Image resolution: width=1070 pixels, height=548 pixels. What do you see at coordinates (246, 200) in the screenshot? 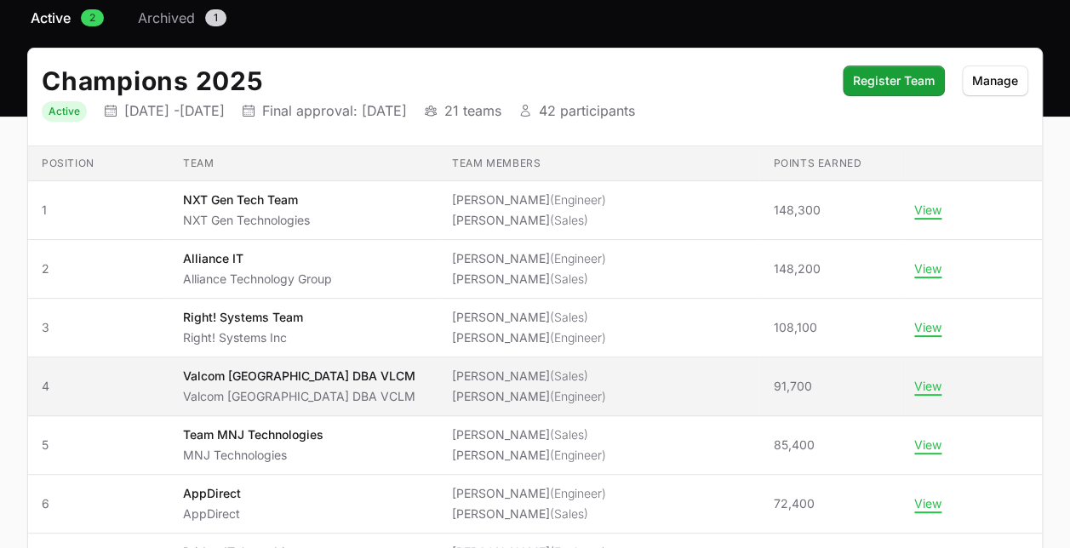
I see `p: NXT Gen Tech Team` at bounding box center [246, 200].